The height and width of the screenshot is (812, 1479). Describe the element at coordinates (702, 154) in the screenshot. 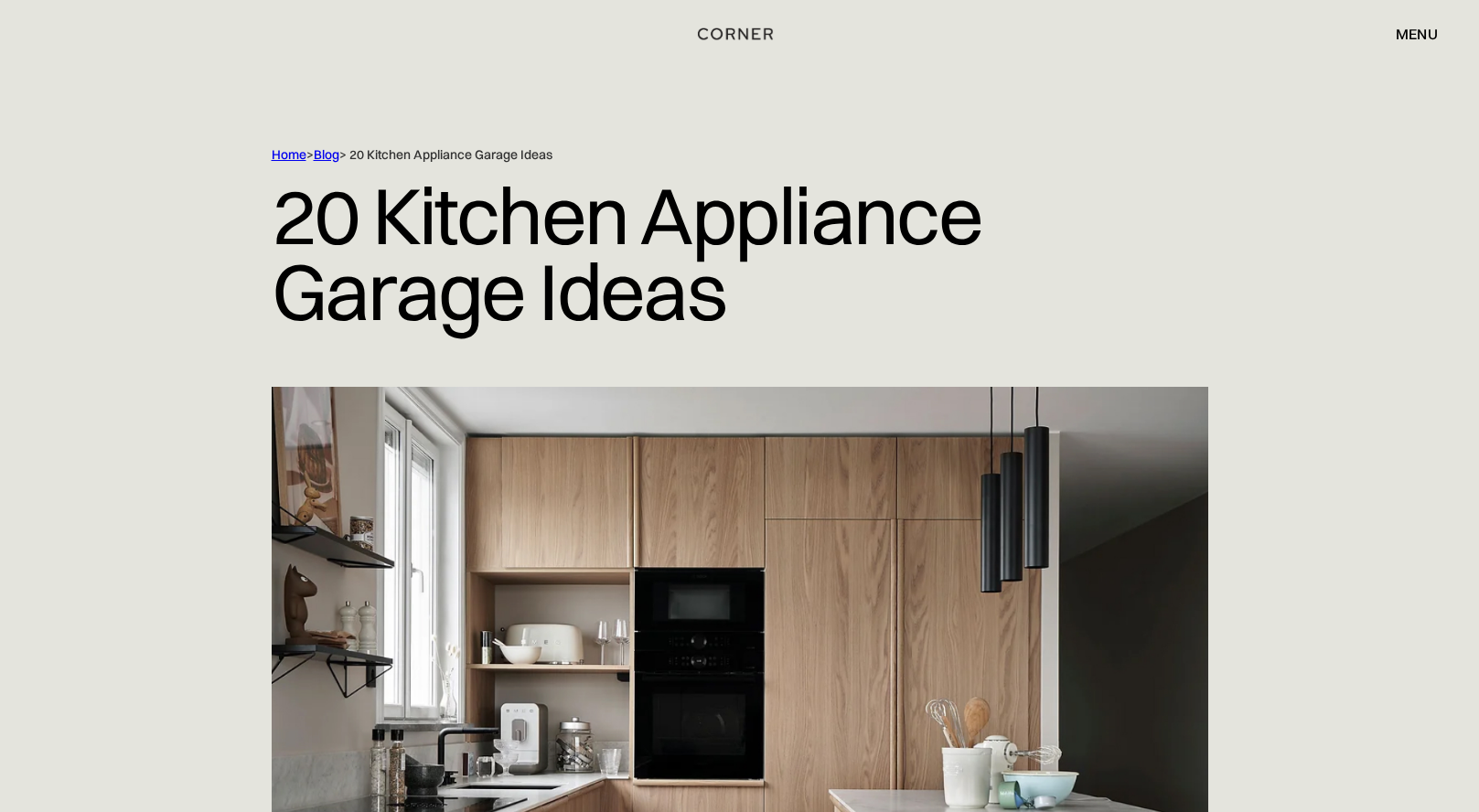

I see `div: > > 20 Kitchen Appliance Garage Ideas` at that location.